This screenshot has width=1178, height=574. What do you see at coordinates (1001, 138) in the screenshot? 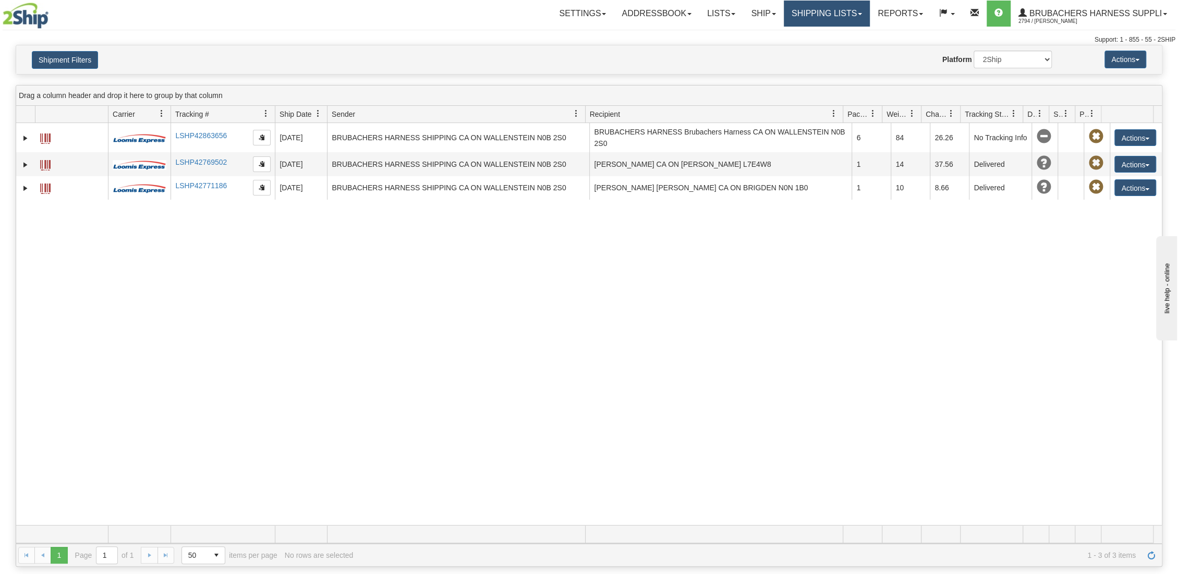
I see `td: No Tracking Info` at bounding box center [1001, 138].